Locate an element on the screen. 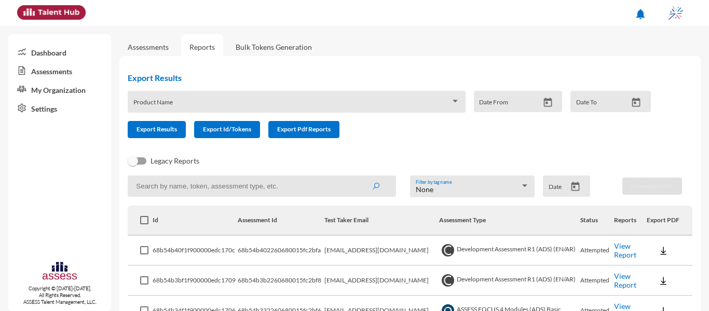 The width and height of the screenshot is (709, 311). th: Test Taker Email is located at coordinates (381, 221).